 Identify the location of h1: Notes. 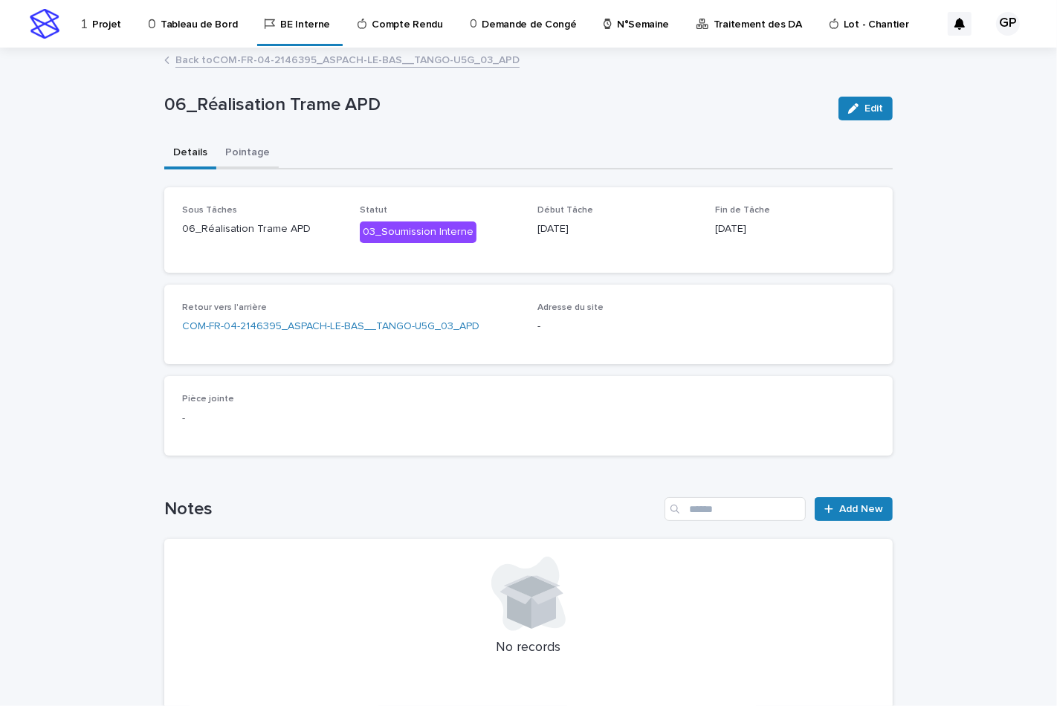
(411, 509).